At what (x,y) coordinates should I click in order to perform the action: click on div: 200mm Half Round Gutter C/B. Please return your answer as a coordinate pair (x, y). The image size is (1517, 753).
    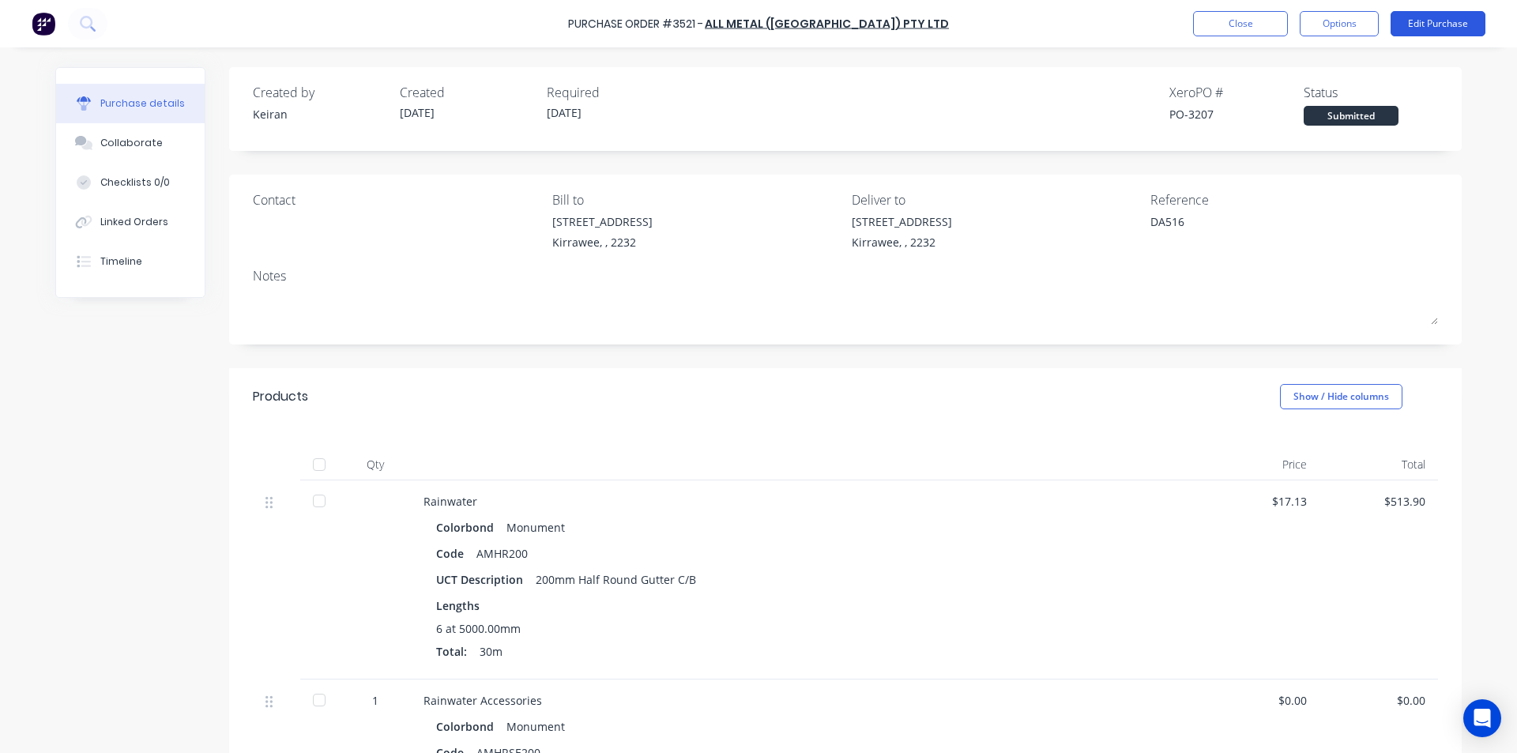
    Looking at the image, I should click on (616, 579).